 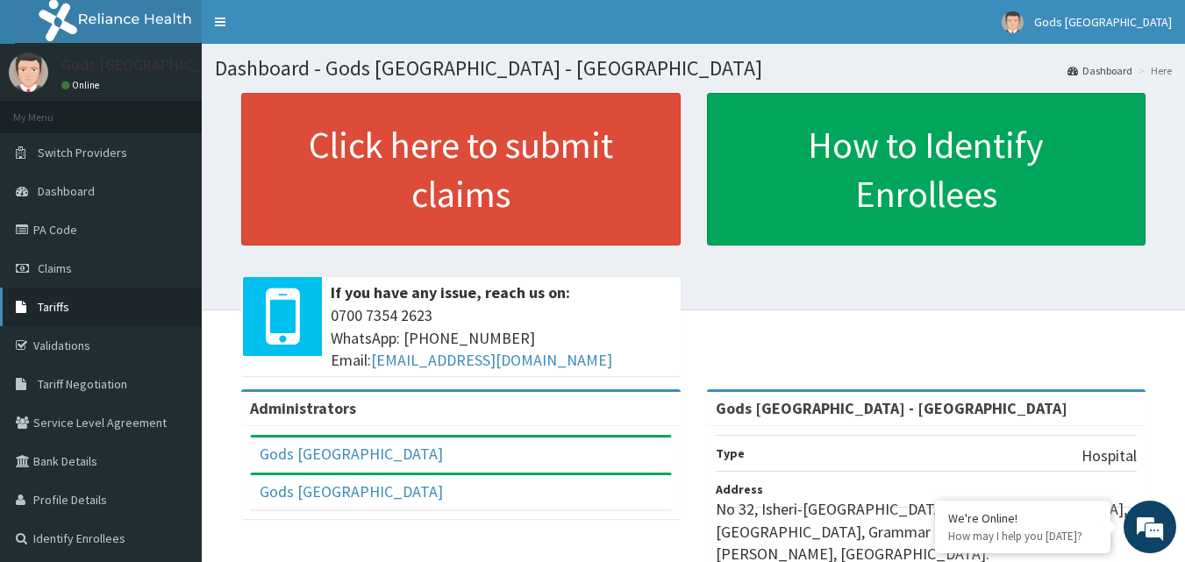 I want to click on span: Dashboard, so click(x=66, y=191).